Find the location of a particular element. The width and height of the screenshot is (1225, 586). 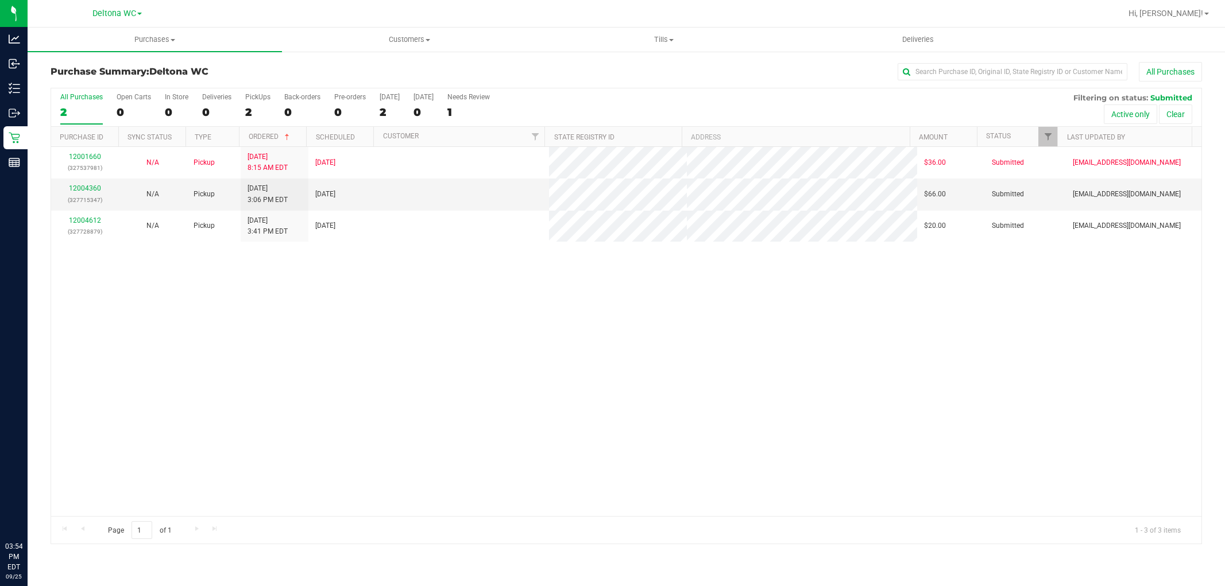

inline-svg: Analytics is located at coordinates (14, 39).